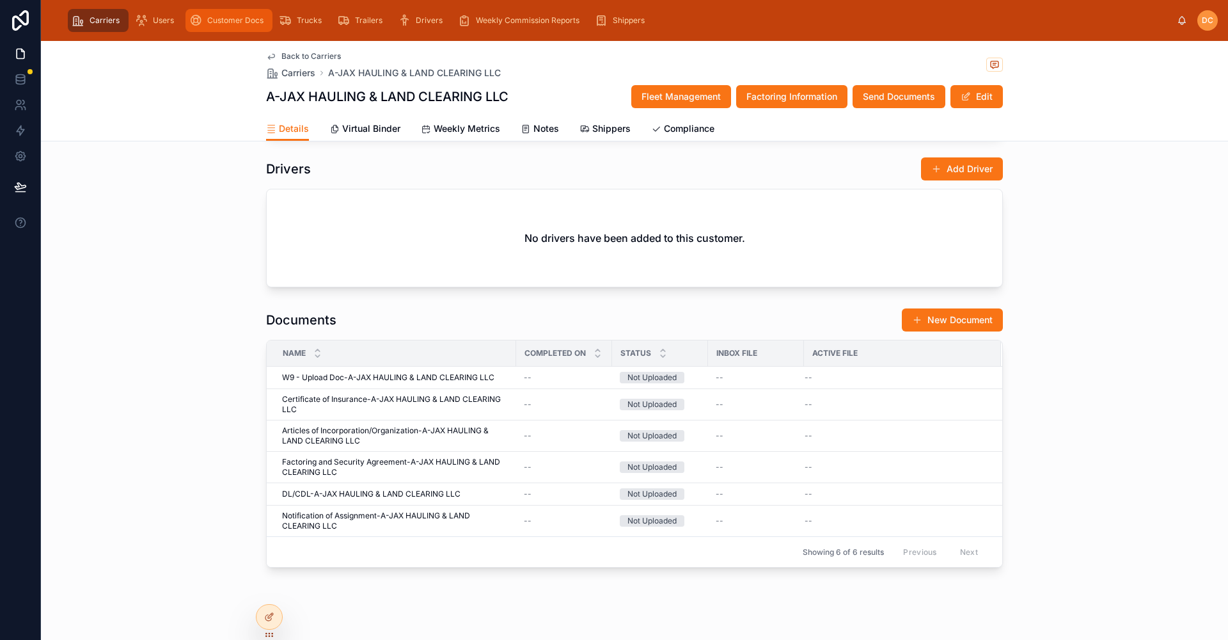 This screenshot has width=1228, height=640. What do you see at coordinates (362, 20) in the screenshot?
I see `a: Trailers` at bounding box center [362, 20].